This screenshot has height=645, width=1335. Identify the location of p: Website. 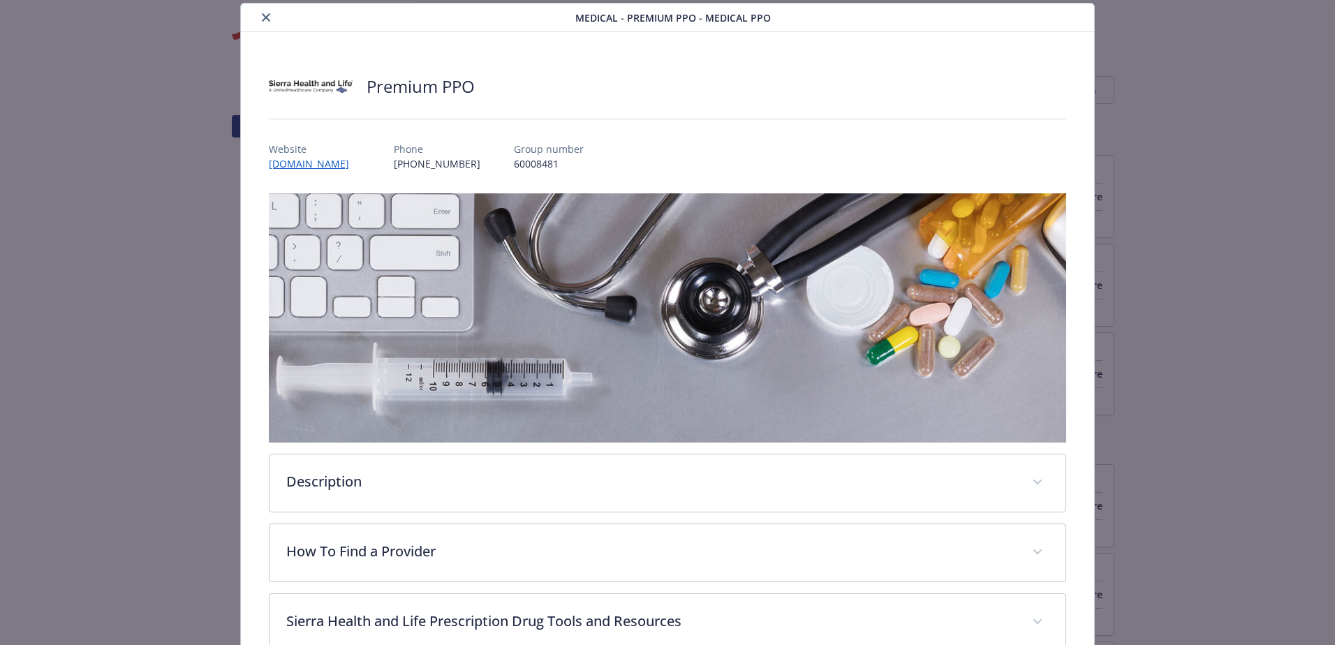
(314, 149).